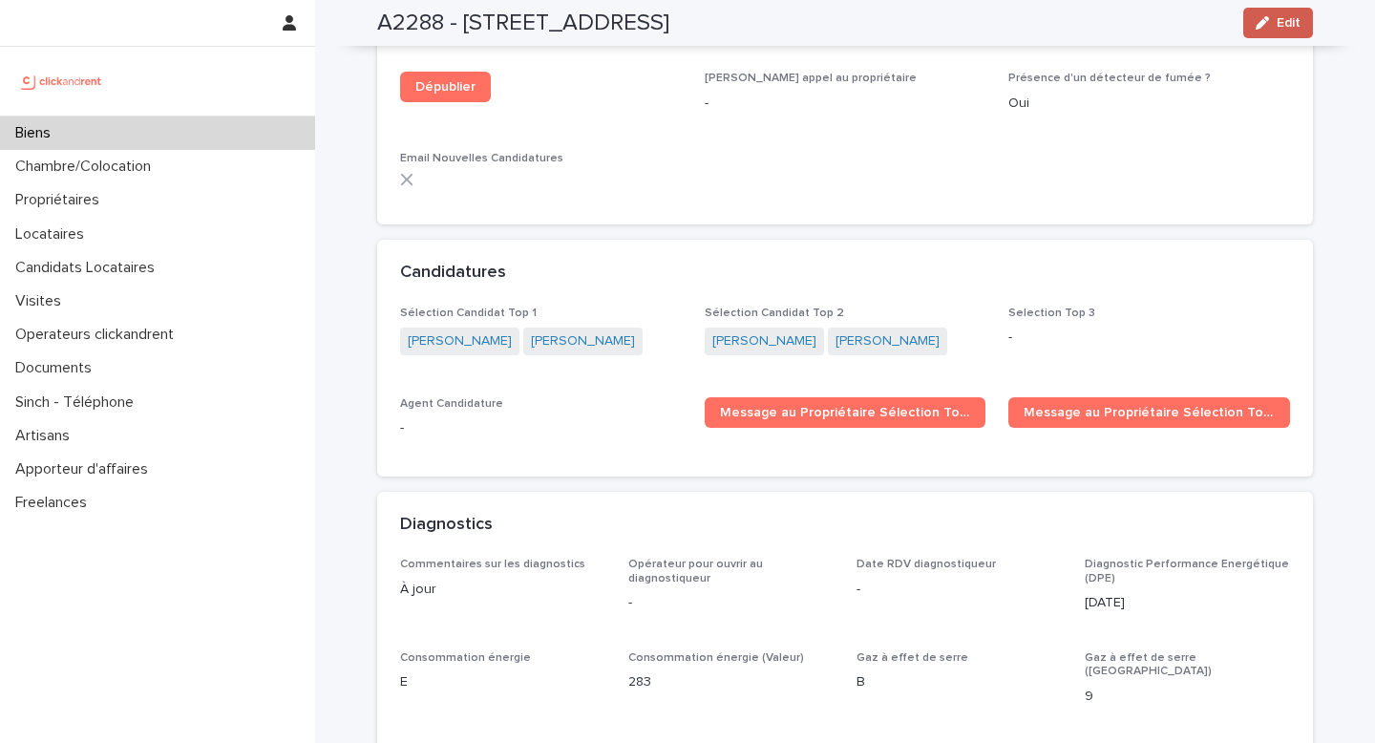 This screenshot has width=1375, height=743. What do you see at coordinates (61, 81) in the screenshot?
I see `img: UCB0brd3T0yccxBKYDjQ` at bounding box center [61, 81].